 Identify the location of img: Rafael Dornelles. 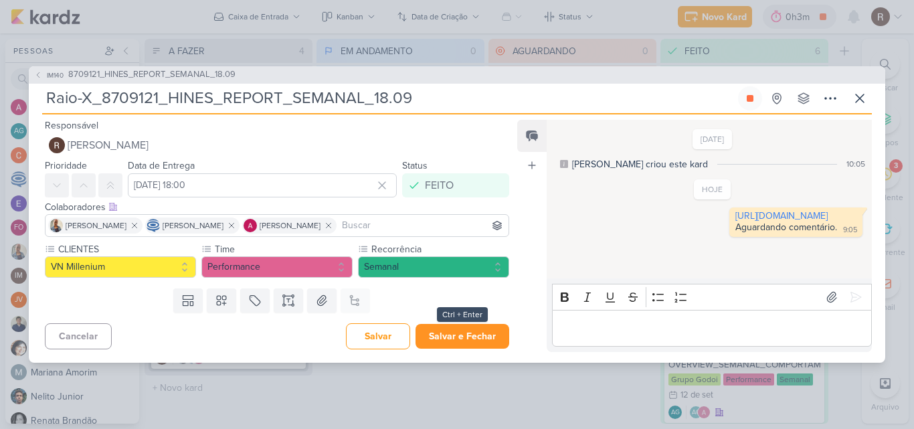
(57, 145).